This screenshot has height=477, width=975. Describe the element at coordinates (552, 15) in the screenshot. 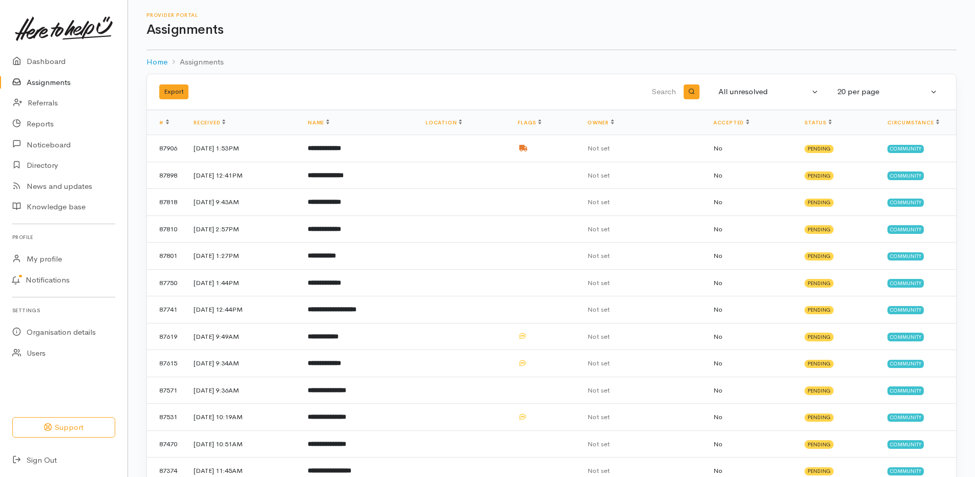

I see `h6: Provider Portal` at that location.